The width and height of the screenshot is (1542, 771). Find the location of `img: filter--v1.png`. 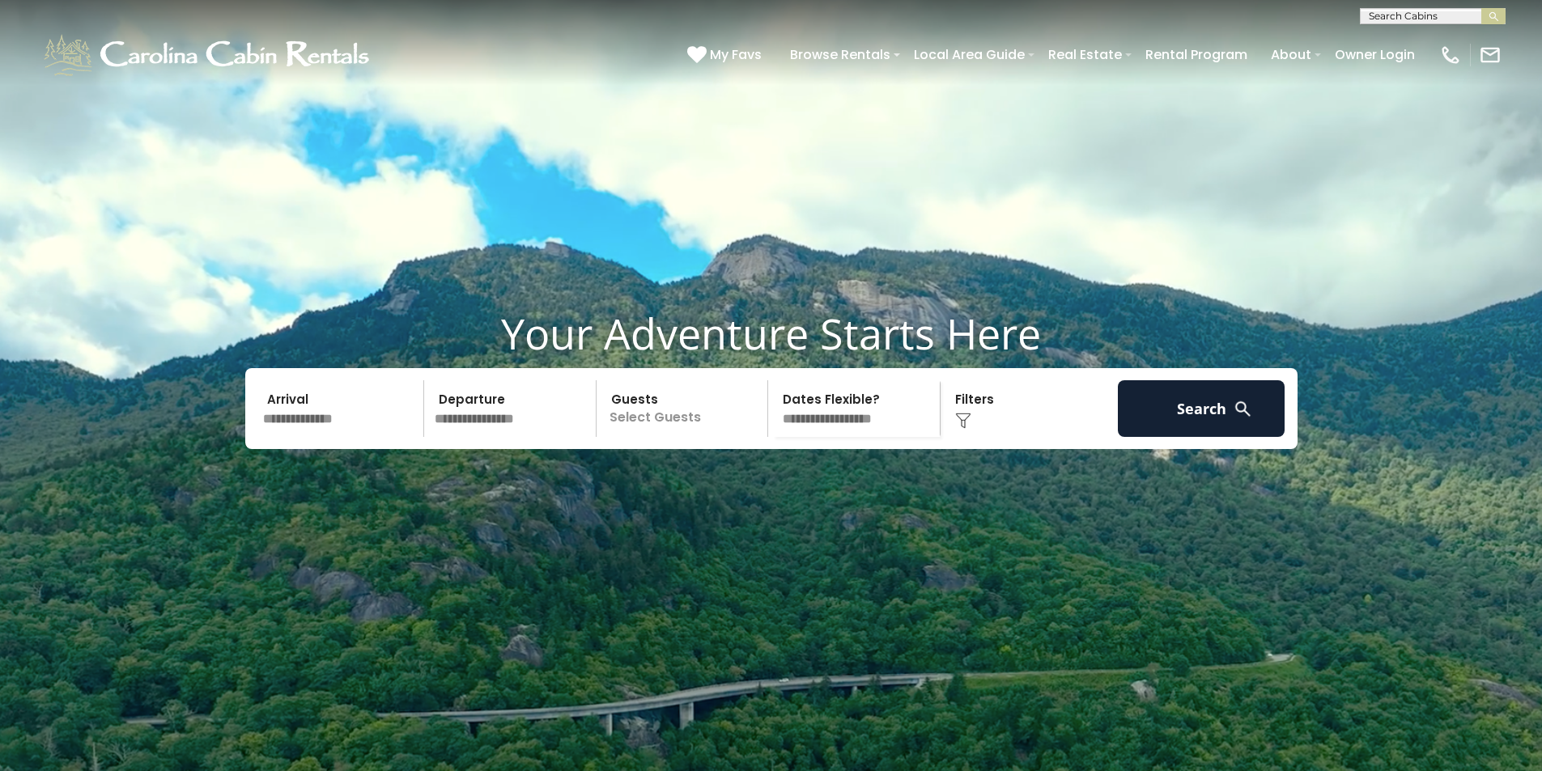

img: filter--v1.png is located at coordinates (963, 421).